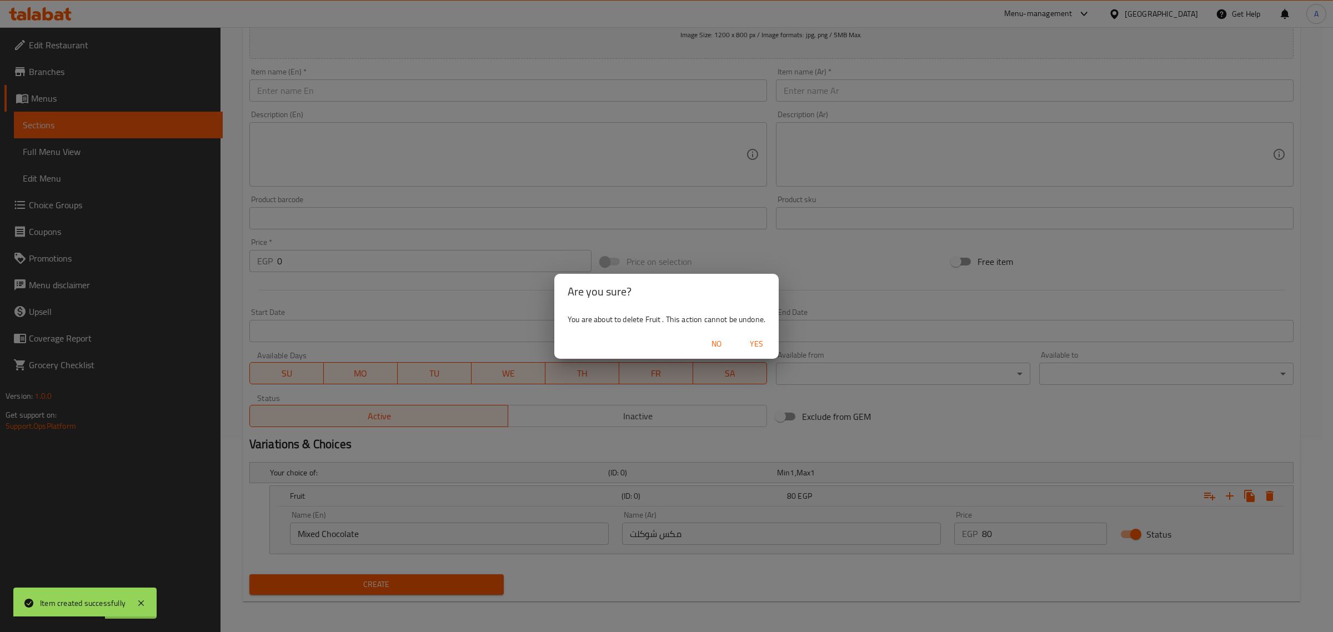  Describe the element at coordinates (756, 344) in the screenshot. I see `button: Yes` at that location.